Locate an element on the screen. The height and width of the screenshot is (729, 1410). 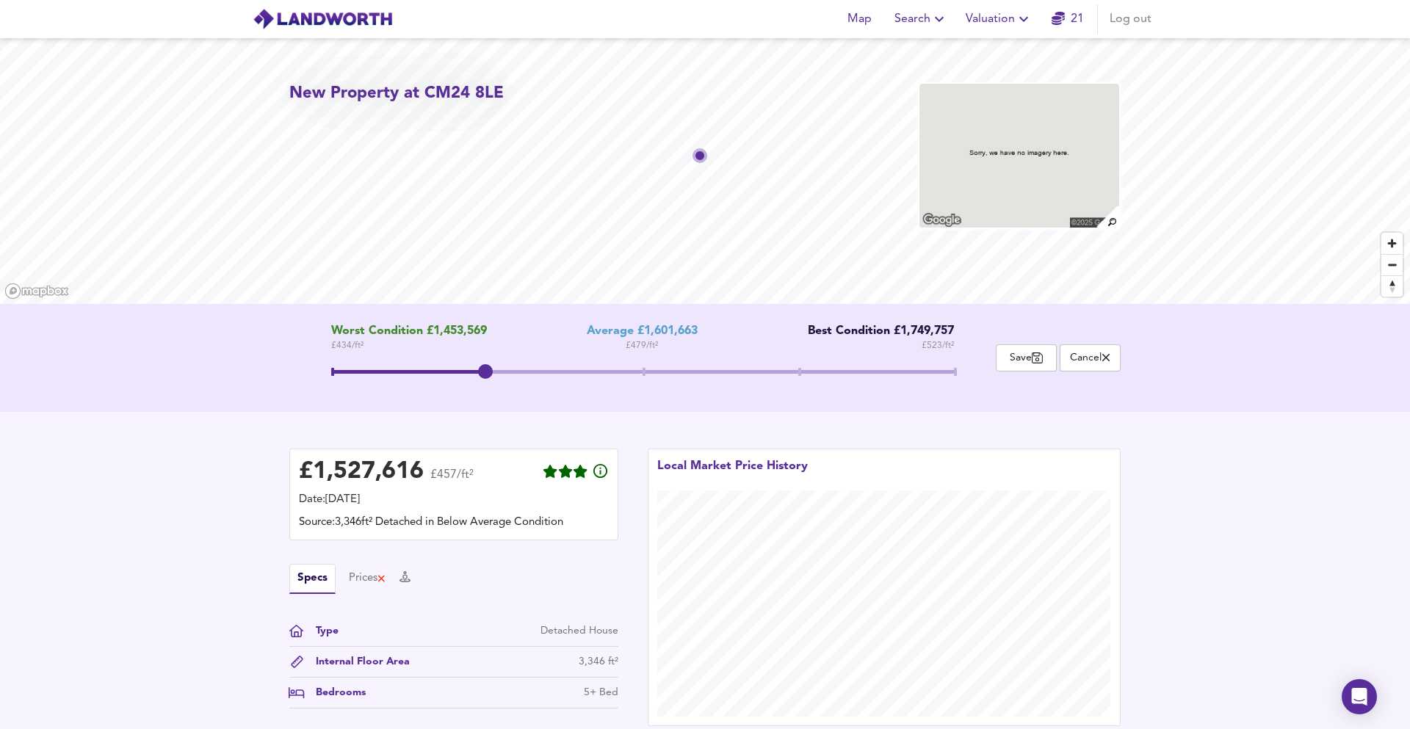
a: Mapbox homepage is located at coordinates (37, 291).